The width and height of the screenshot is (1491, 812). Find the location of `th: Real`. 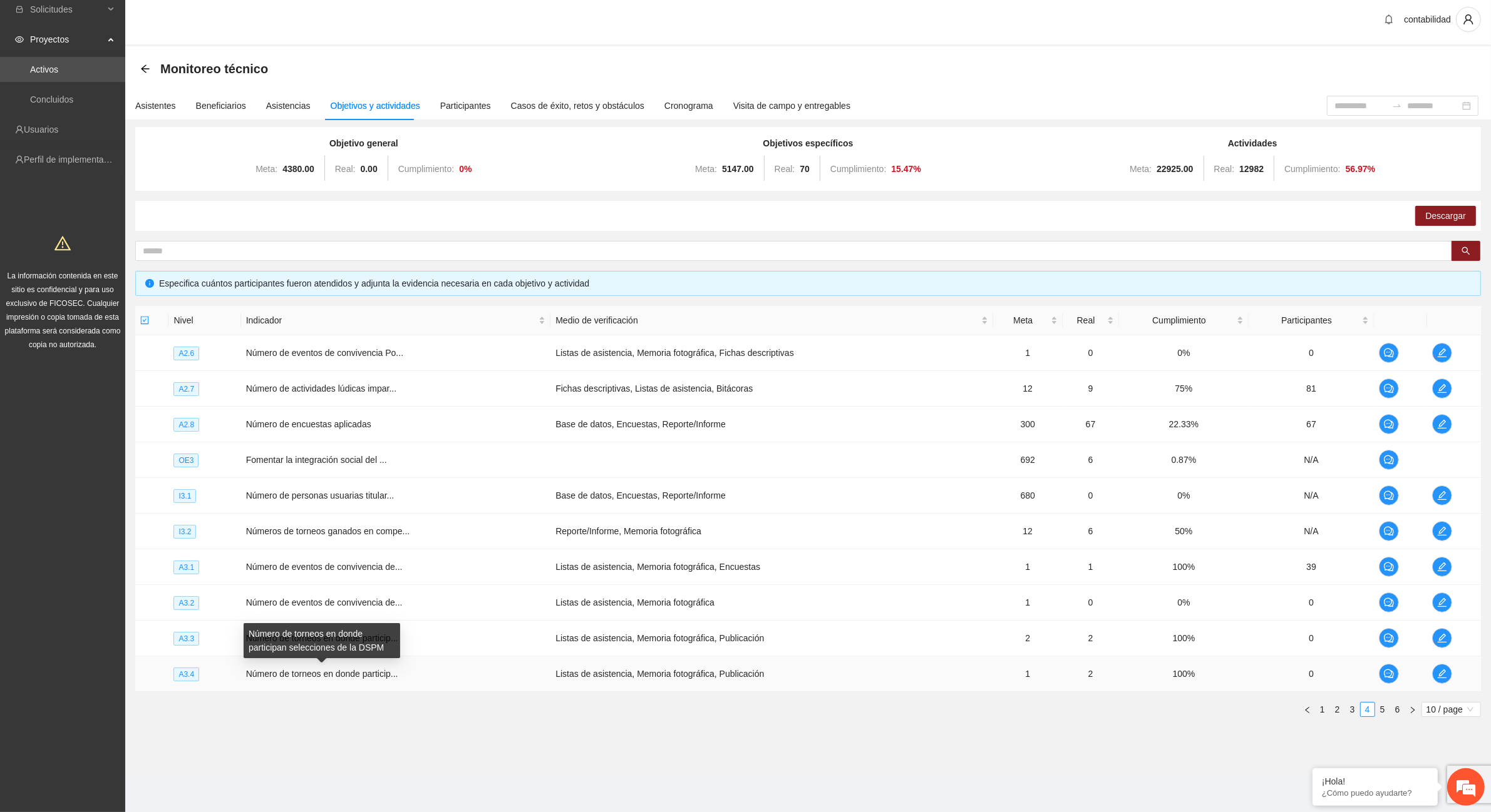

th: Real is located at coordinates (1091, 320).